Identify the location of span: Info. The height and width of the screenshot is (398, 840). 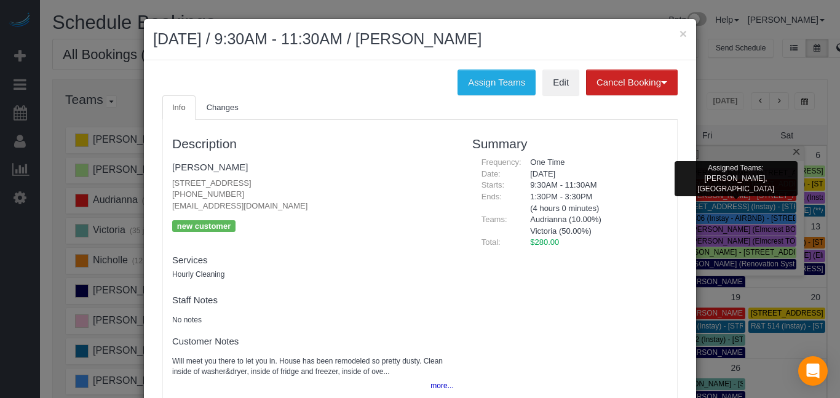
(179, 107).